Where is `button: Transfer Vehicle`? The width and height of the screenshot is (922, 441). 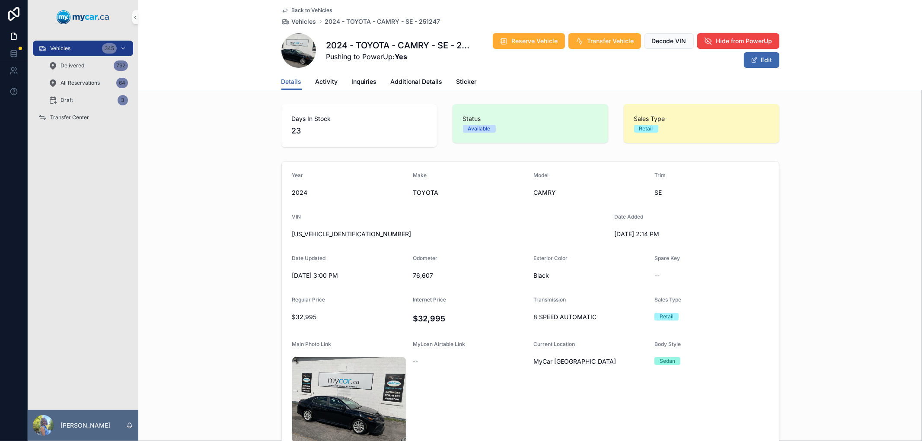 button: Transfer Vehicle is located at coordinates (605, 41).